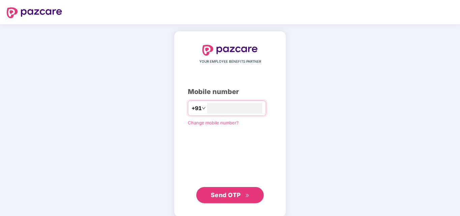  What do you see at coordinates (247, 196) in the screenshot?
I see `span: double-right` at bounding box center [247, 196].